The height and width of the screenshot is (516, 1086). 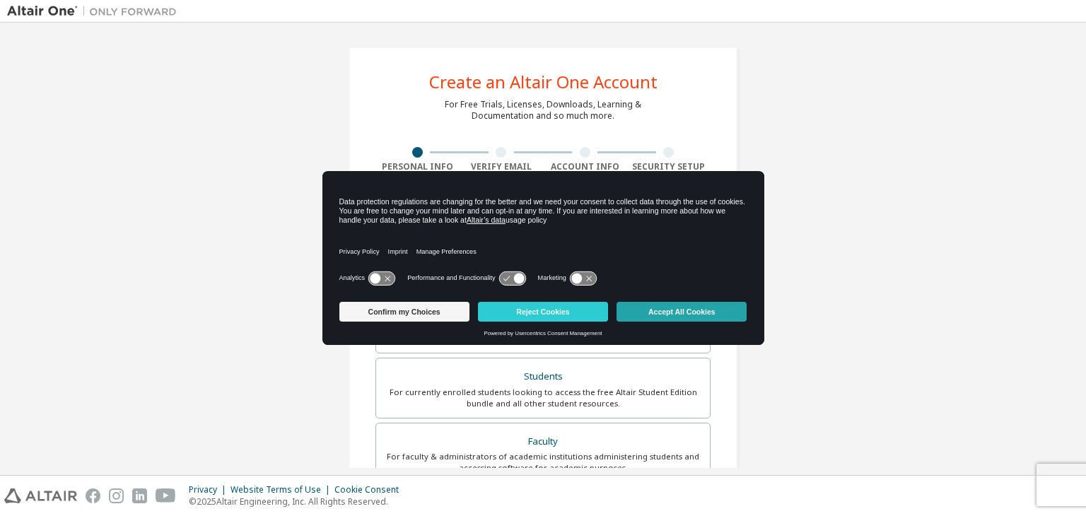 What do you see at coordinates (116, 496) in the screenshot?
I see `img: instagram.svg` at bounding box center [116, 496].